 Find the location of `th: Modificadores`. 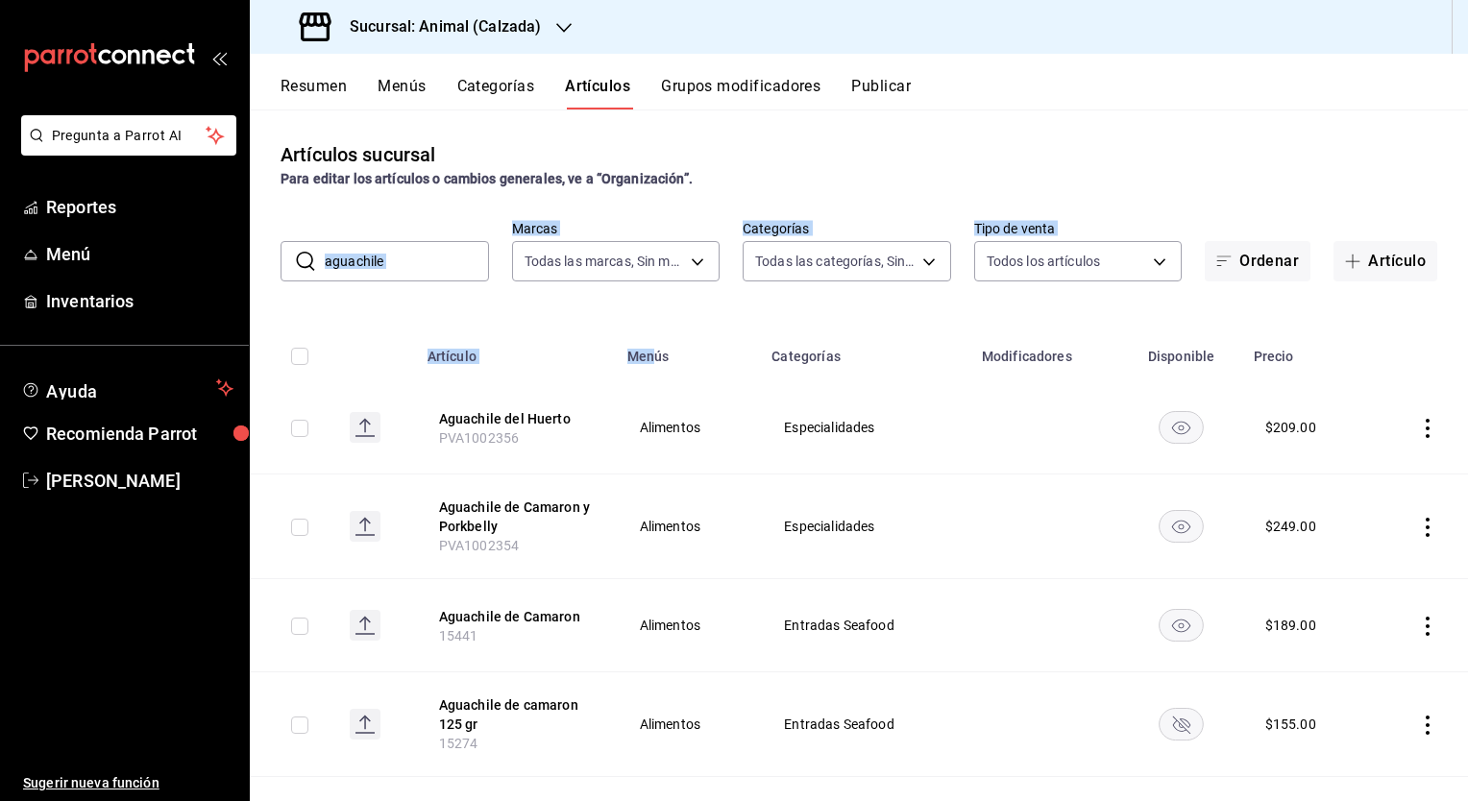

th: Modificadores is located at coordinates (1045, 351).